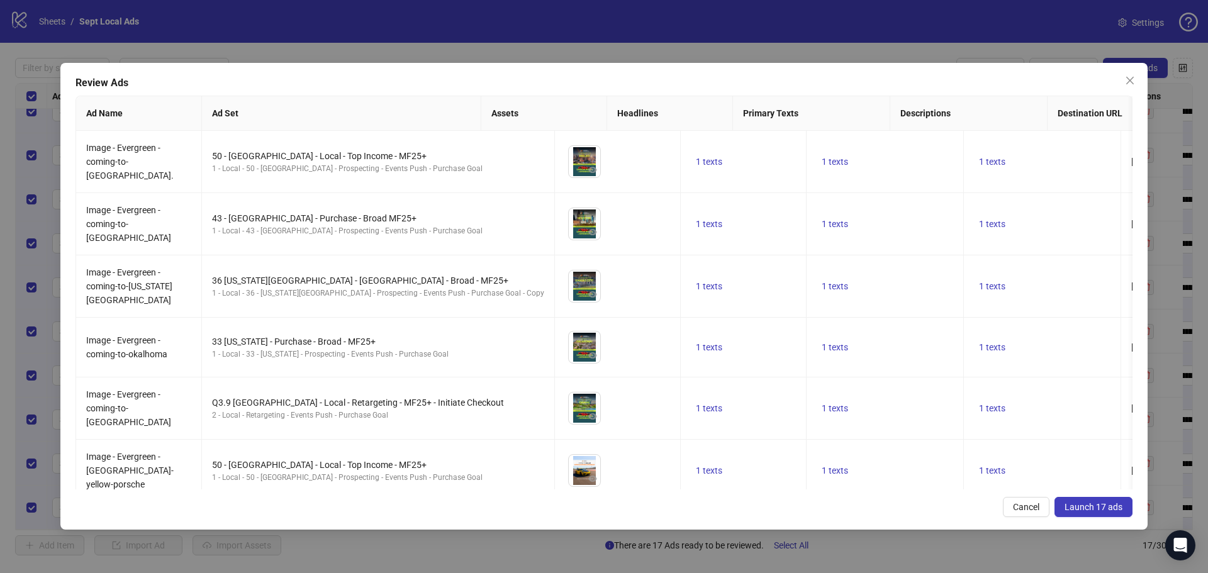 This screenshot has height=573, width=1208. I want to click on span: close, so click(1130, 81).